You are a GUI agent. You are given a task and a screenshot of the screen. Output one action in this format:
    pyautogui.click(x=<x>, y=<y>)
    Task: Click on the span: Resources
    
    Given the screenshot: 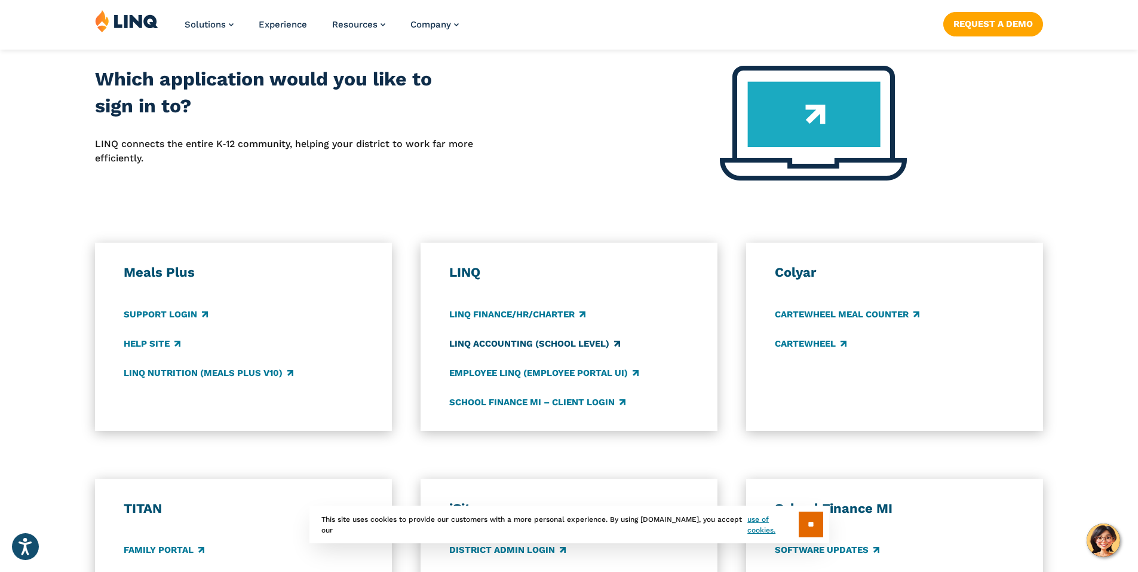 What is the action you would take?
    pyautogui.click(x=355, y=24)
    